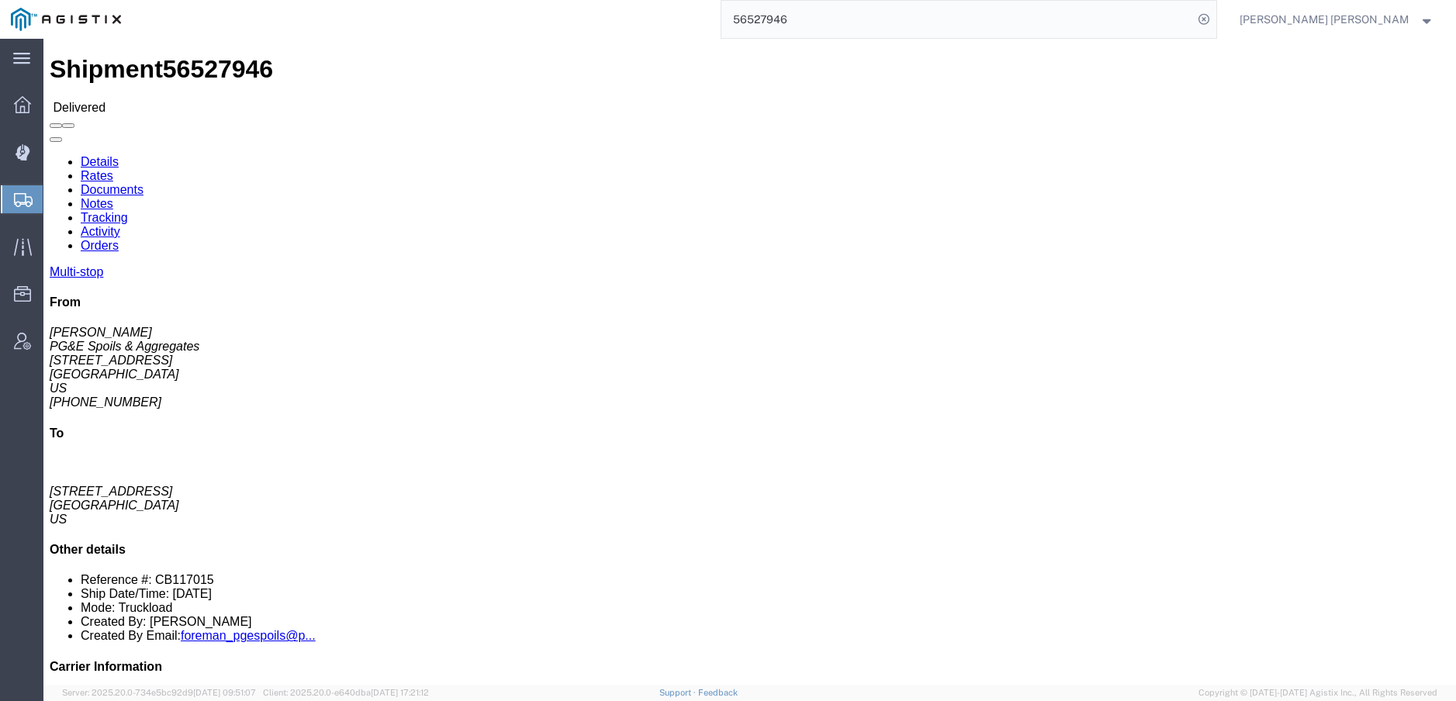 The height and width of the screenshot is (701, 1456). Describe the element at coordinates (717, 693) in the screenshot. I see `a: Feedback` at that location.